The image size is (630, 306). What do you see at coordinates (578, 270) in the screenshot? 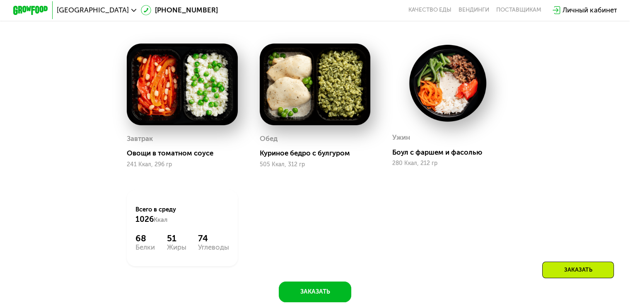
I see `div: Заказать` at bounding box center [578, 270].